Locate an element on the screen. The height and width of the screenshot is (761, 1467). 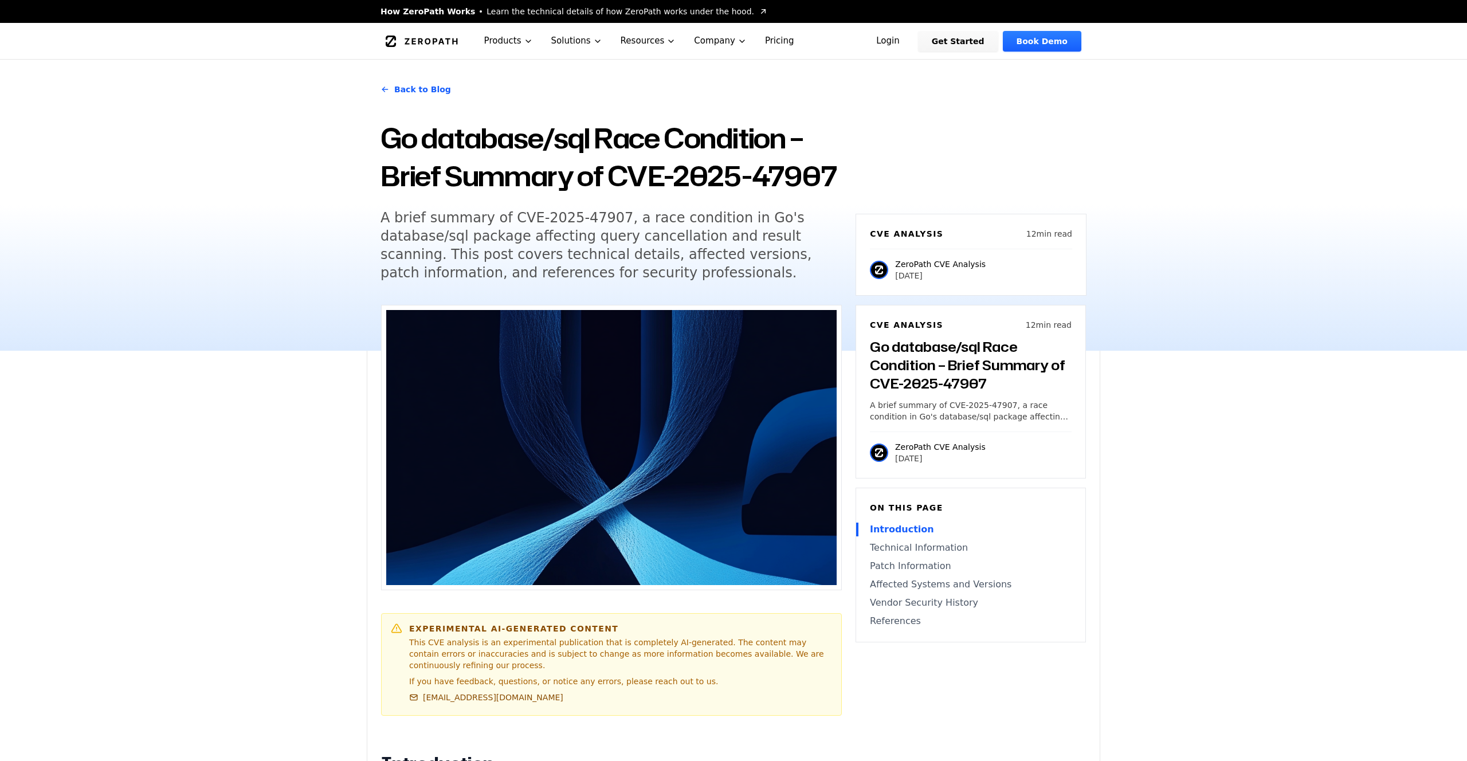
span: How ZeroPath Works is located at coordinates (427, 11).